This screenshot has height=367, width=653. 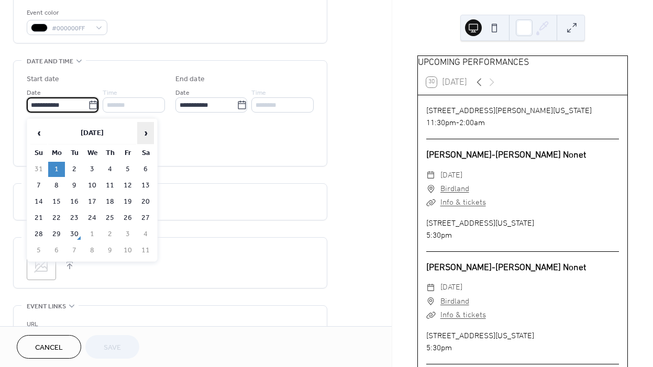 I want to click on td: 21, so click(x=39, y=218).